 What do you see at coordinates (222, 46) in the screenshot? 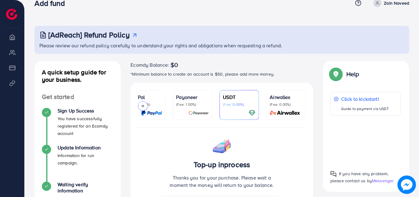
I see `p: Please review our refund policy carefully to understand your rights and obligations when requesti...` at bounding box center [222, 46].